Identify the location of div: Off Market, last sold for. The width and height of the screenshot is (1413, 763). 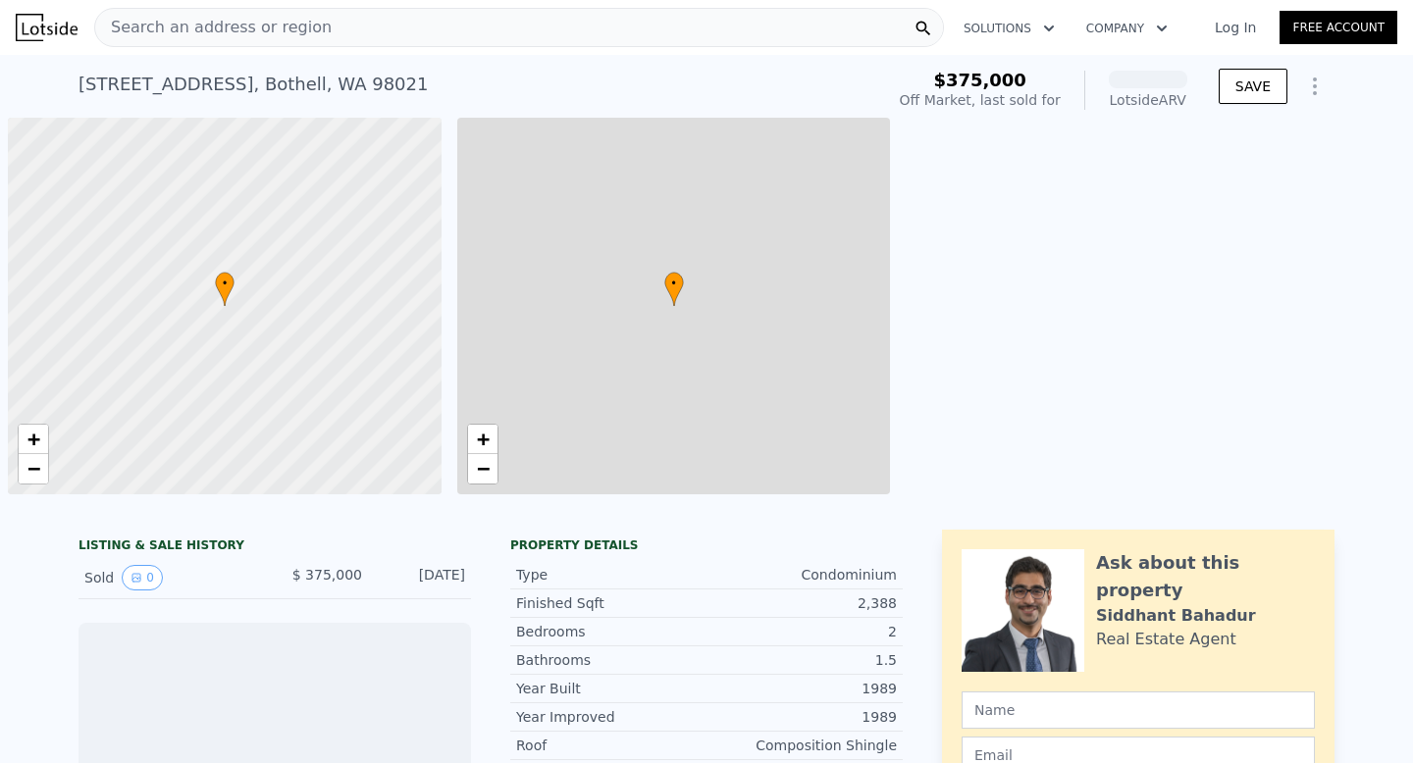
(980, 100).